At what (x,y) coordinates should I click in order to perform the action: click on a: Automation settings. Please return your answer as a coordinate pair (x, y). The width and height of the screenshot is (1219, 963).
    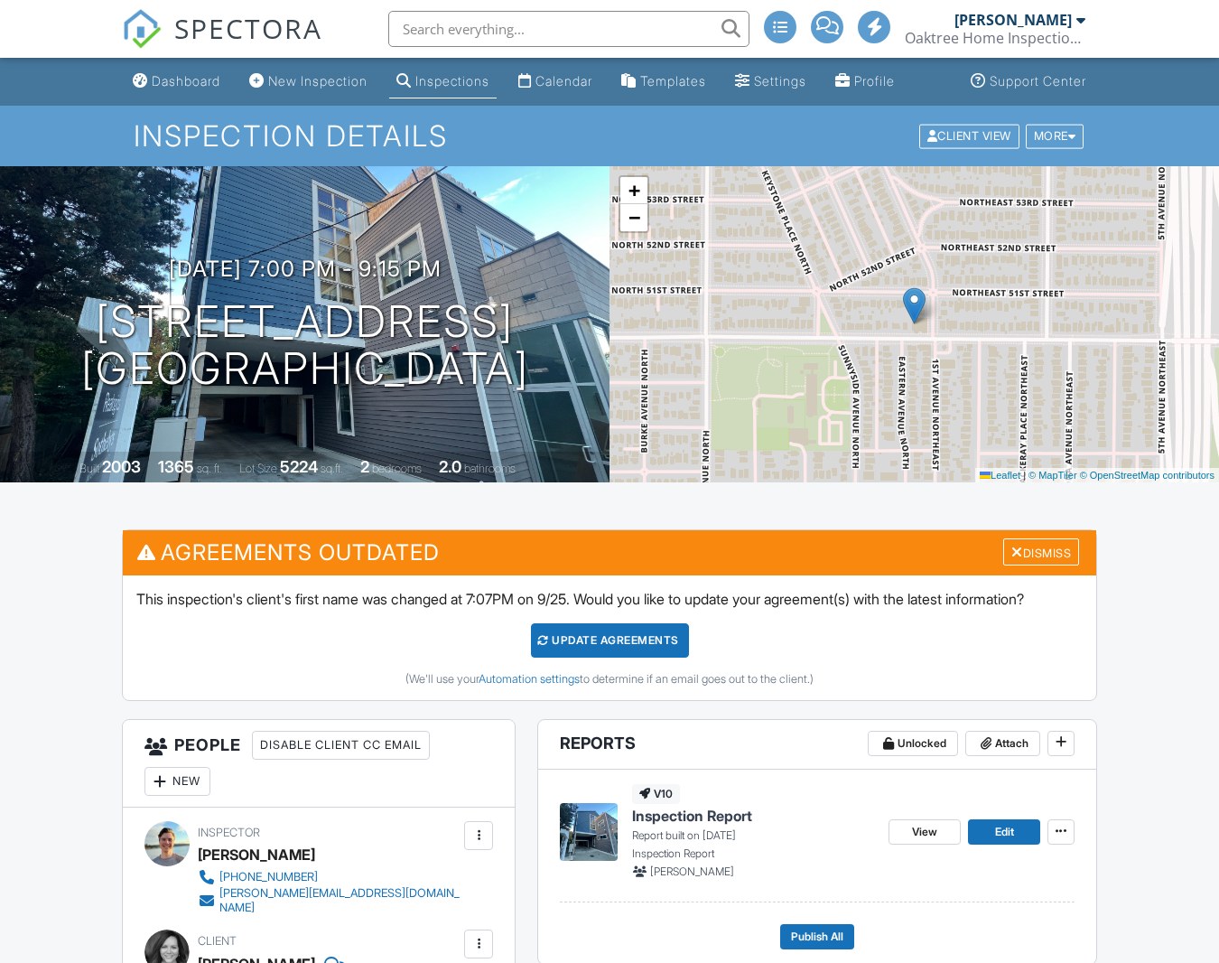
    Looking at the image, I should click on (529, 678).